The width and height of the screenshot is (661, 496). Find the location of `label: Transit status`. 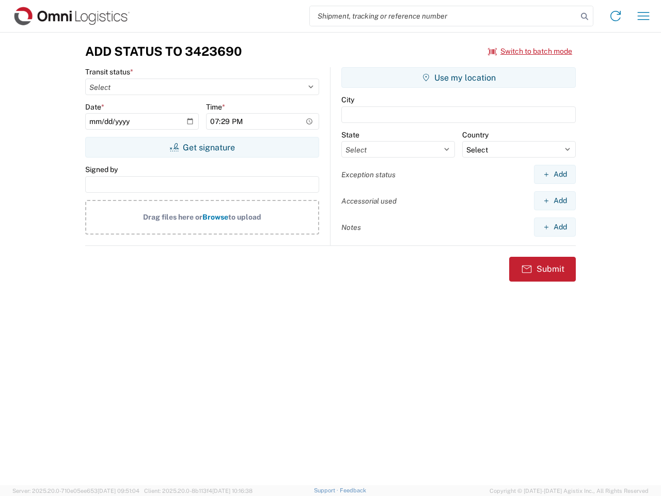

label: Transit status is located at coordinates (109, 72).